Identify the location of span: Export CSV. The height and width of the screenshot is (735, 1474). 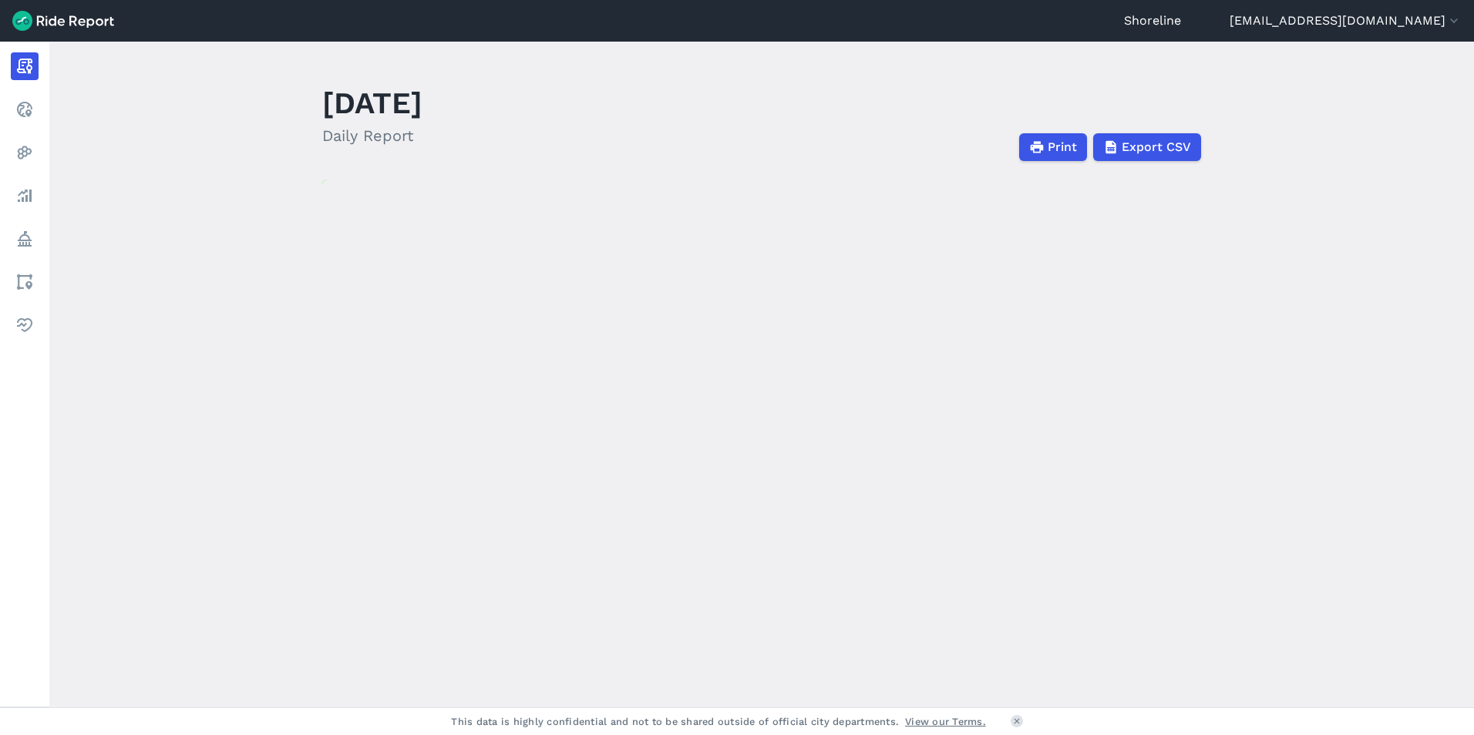
(1156, 147).